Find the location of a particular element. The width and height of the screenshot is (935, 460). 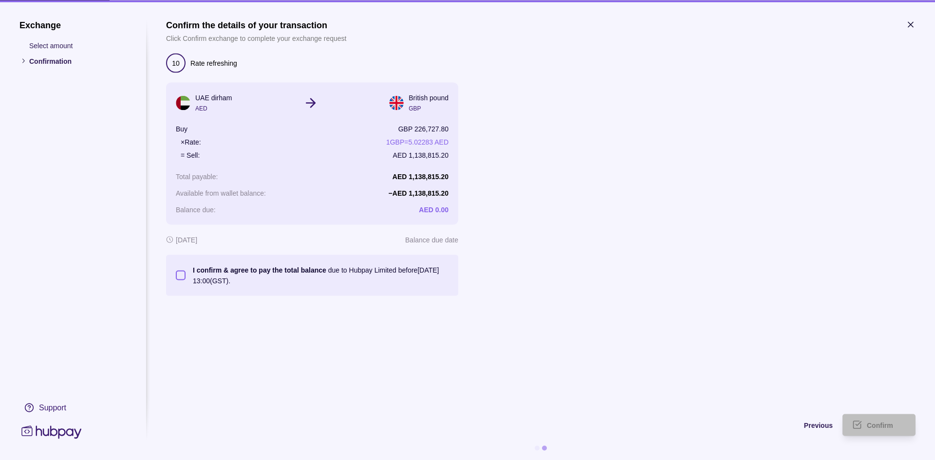

h1: Confirm the details of your transaction is located at coordinates (256, 25).